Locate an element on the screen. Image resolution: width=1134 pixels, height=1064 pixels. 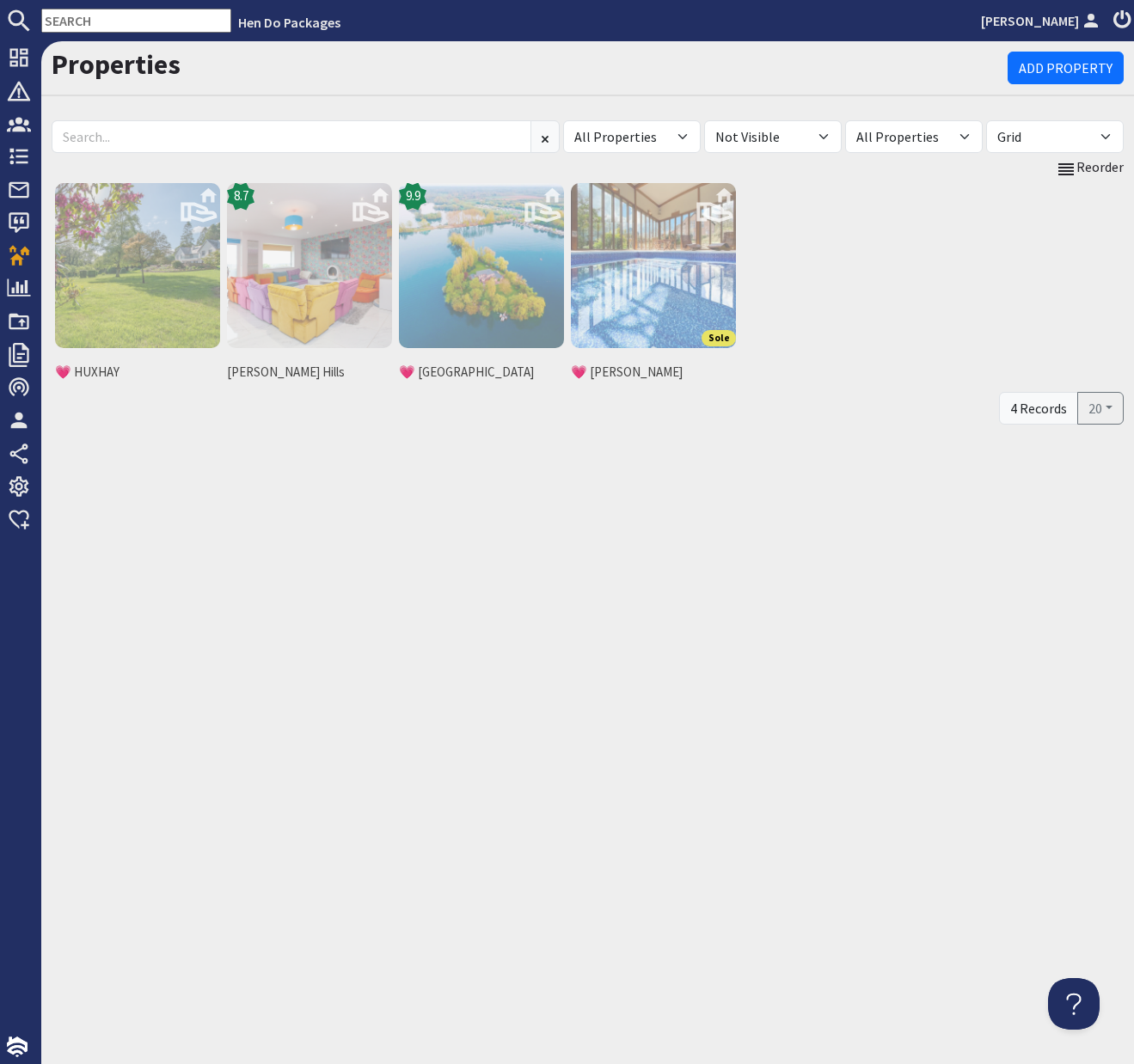
a: 💗 HUXHAY's icon💗 HUXHAY is located at coordinates (138, 284).